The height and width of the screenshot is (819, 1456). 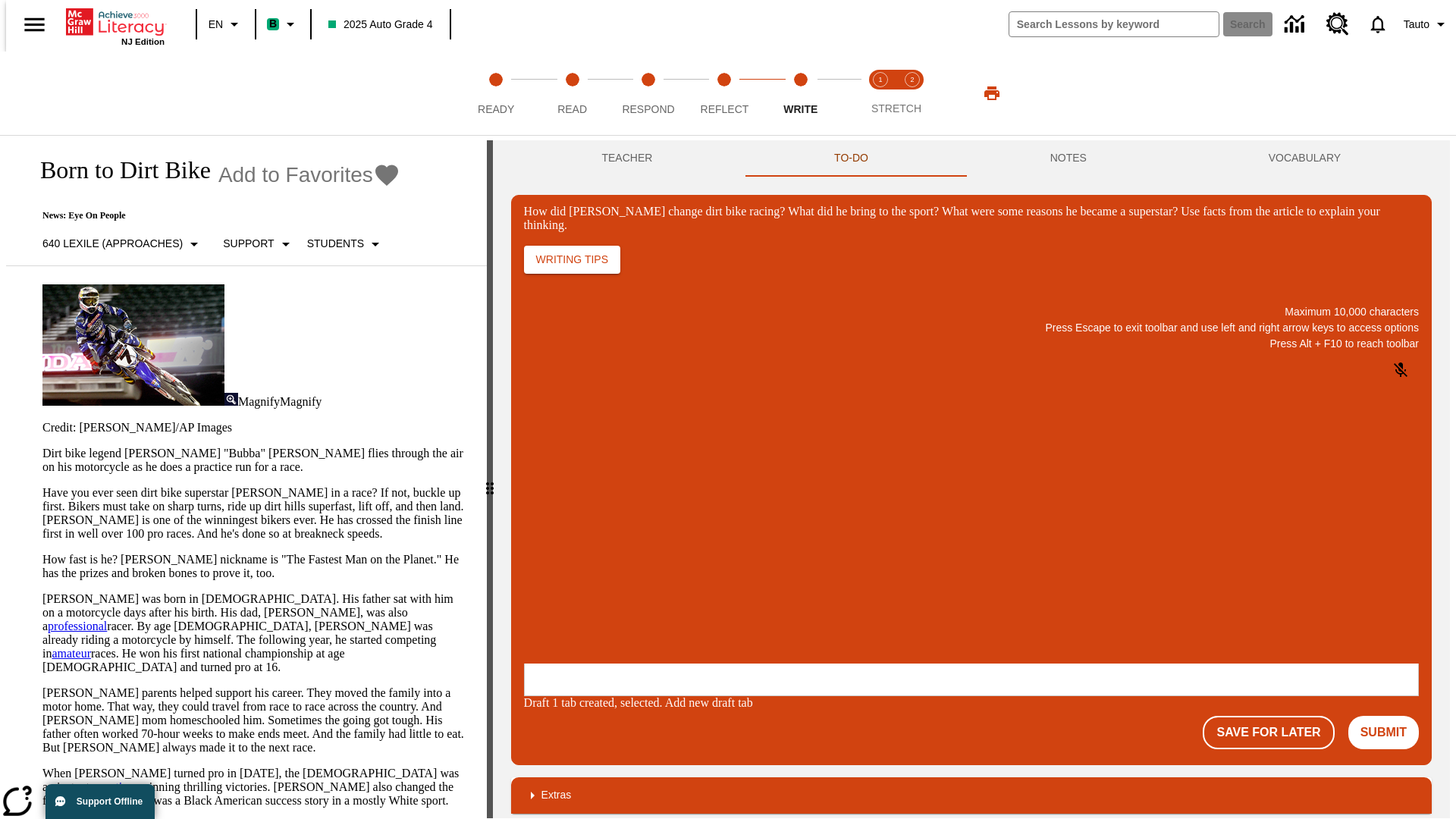 I want to click on a: Notifications, so click(x=1378, y=25).